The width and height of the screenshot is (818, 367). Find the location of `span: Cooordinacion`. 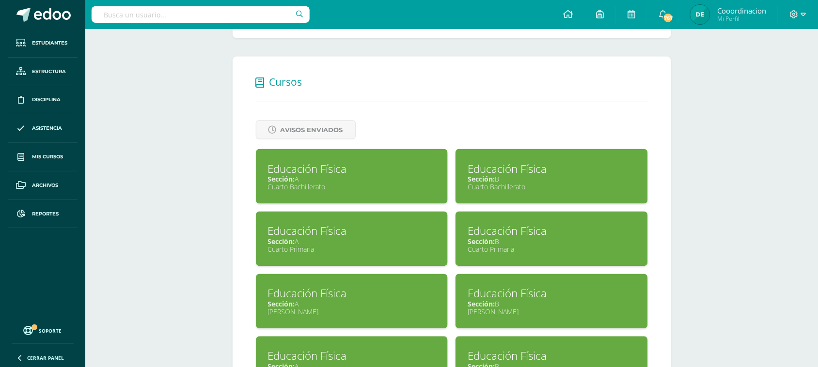

span: Cooordinacion is located at coordinates (742, 11).